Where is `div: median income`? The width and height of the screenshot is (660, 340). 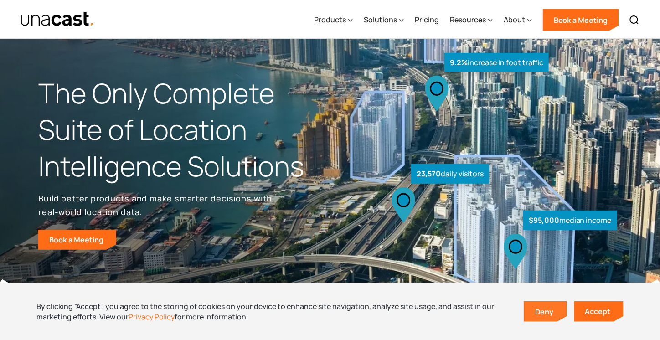
div: median income is located at coordinates (570, 220).